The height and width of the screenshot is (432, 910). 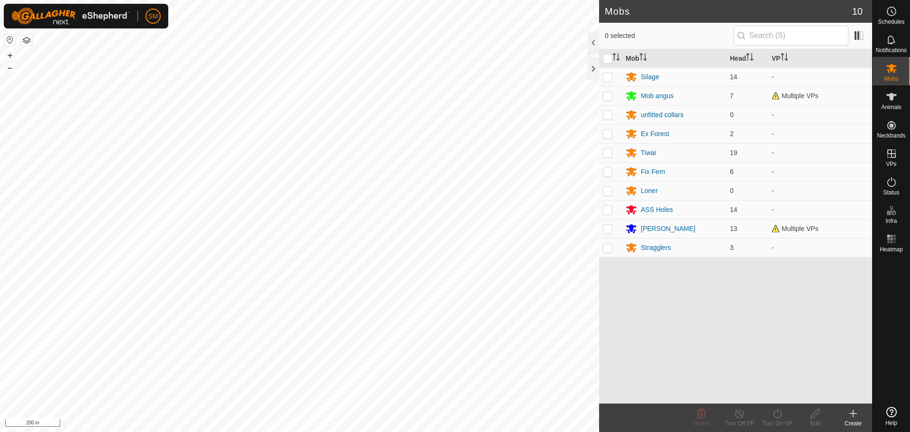 I want to click on div: Silage, so click(x=650, y=77).